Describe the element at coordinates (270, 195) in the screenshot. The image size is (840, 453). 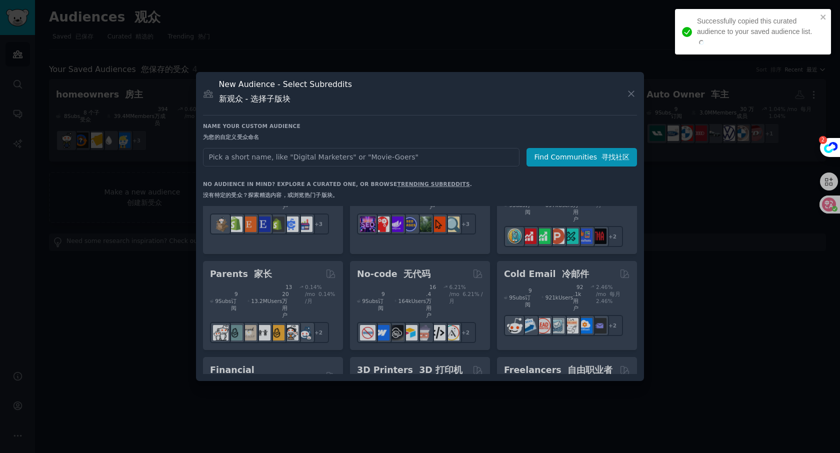
I see `font: 没有特定的受众？探索精选内容，或浏览热门子版块。` at that location.